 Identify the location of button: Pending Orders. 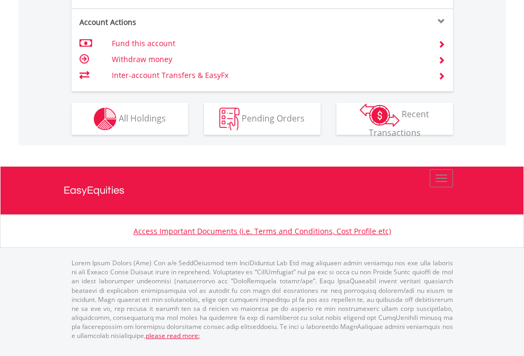
(262, 119).